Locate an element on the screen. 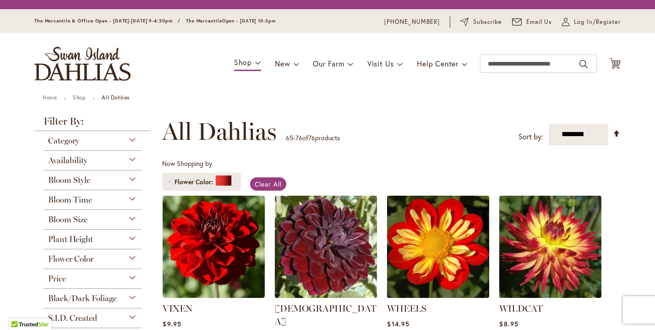 This screenshot has height=330, width=655. span: All Dahlias is located at coordinates (220, 132).